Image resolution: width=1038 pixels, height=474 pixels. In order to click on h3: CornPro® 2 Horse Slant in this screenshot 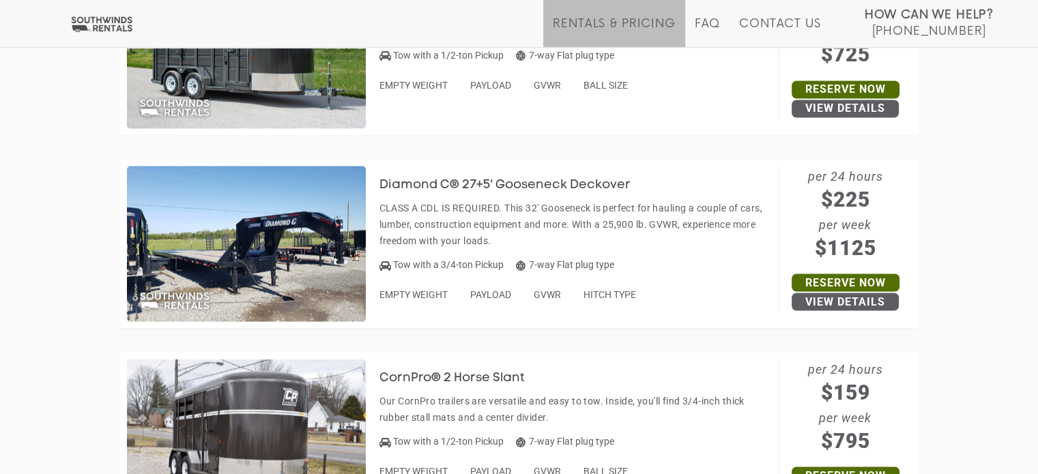, I will do `click(462, 378)`.